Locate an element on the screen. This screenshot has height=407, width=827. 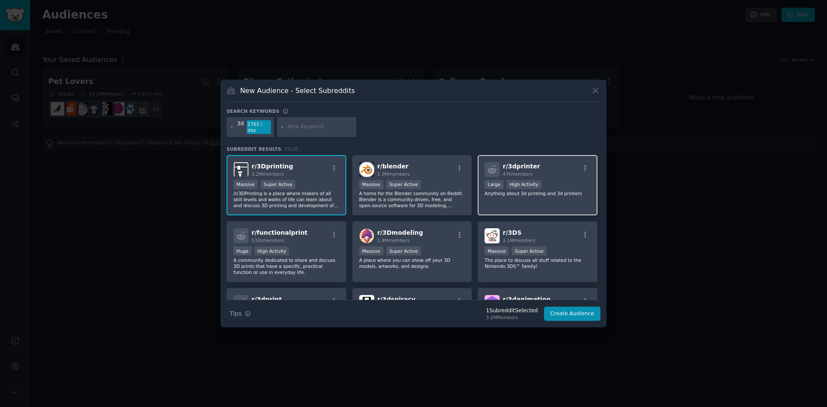
span: 47k members is located at coordinates (518, 174).